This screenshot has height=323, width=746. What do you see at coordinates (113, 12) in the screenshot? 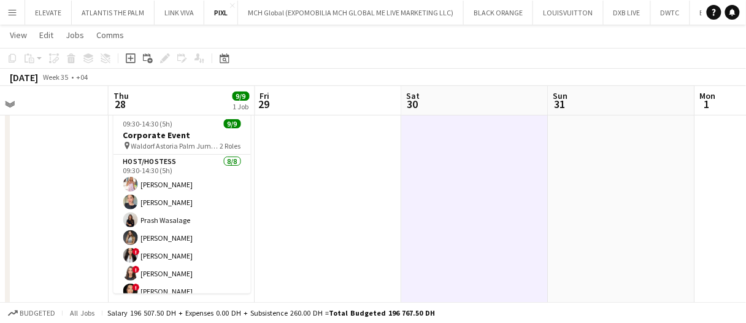
I see `button: ATLANTIS THE PALM` at bounding box center [113, 12].